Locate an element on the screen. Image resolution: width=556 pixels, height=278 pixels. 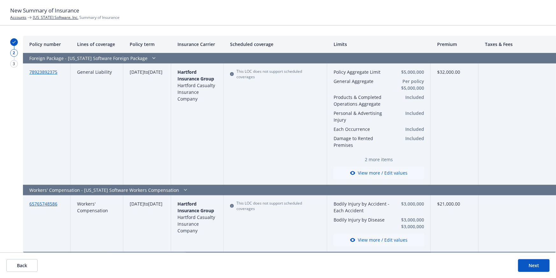
div: Premium is located at coordinates (455, 44).